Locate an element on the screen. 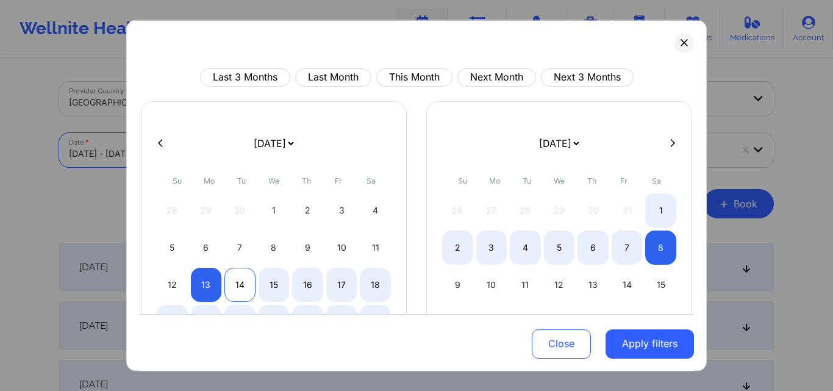 The image size is (833, 391). div: Wed Oct 22 2025 is located at coordinates (274, 321).